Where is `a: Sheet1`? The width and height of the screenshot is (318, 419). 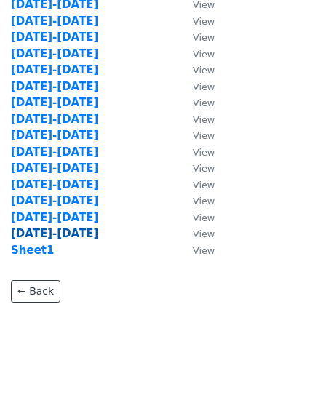
a: Sheet1 is located at coordinates (32, 250).